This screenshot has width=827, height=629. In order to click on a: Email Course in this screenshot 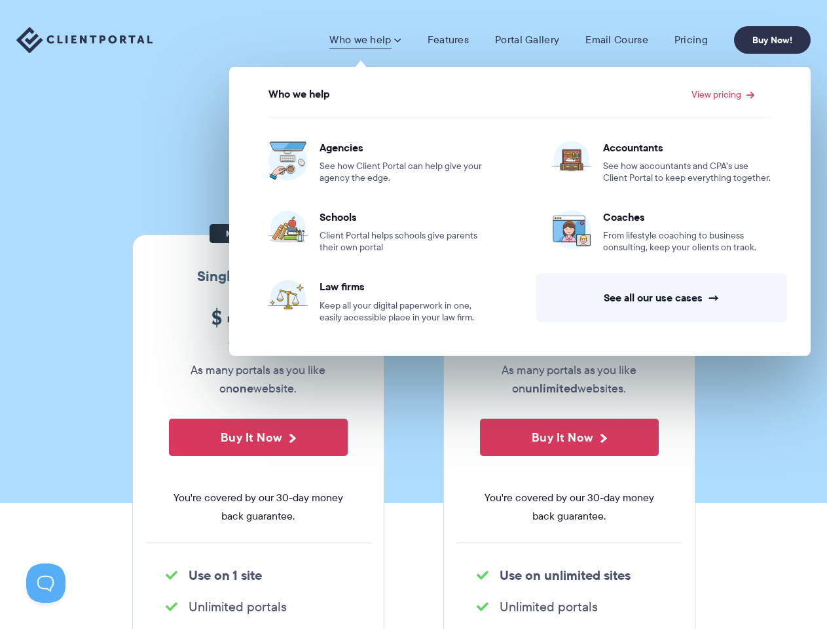, I will do `click(617, 40)`.